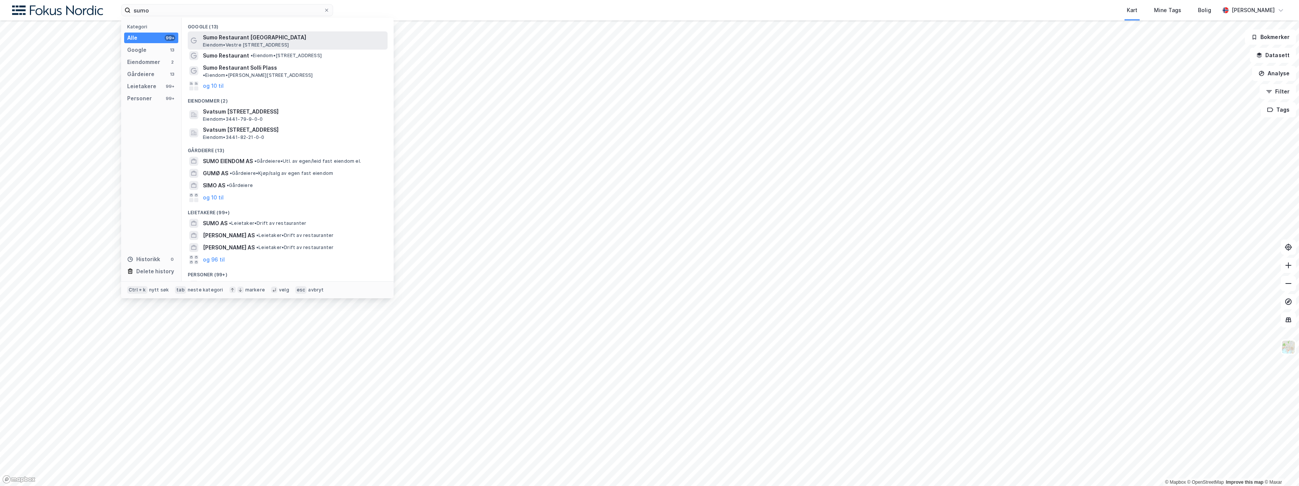 Image resolution: width=1299 pixels, height=486 pixels. Describe the element at coordinates (1167, 10) in the screenshot. I see `div: Mine Tags` at that location.